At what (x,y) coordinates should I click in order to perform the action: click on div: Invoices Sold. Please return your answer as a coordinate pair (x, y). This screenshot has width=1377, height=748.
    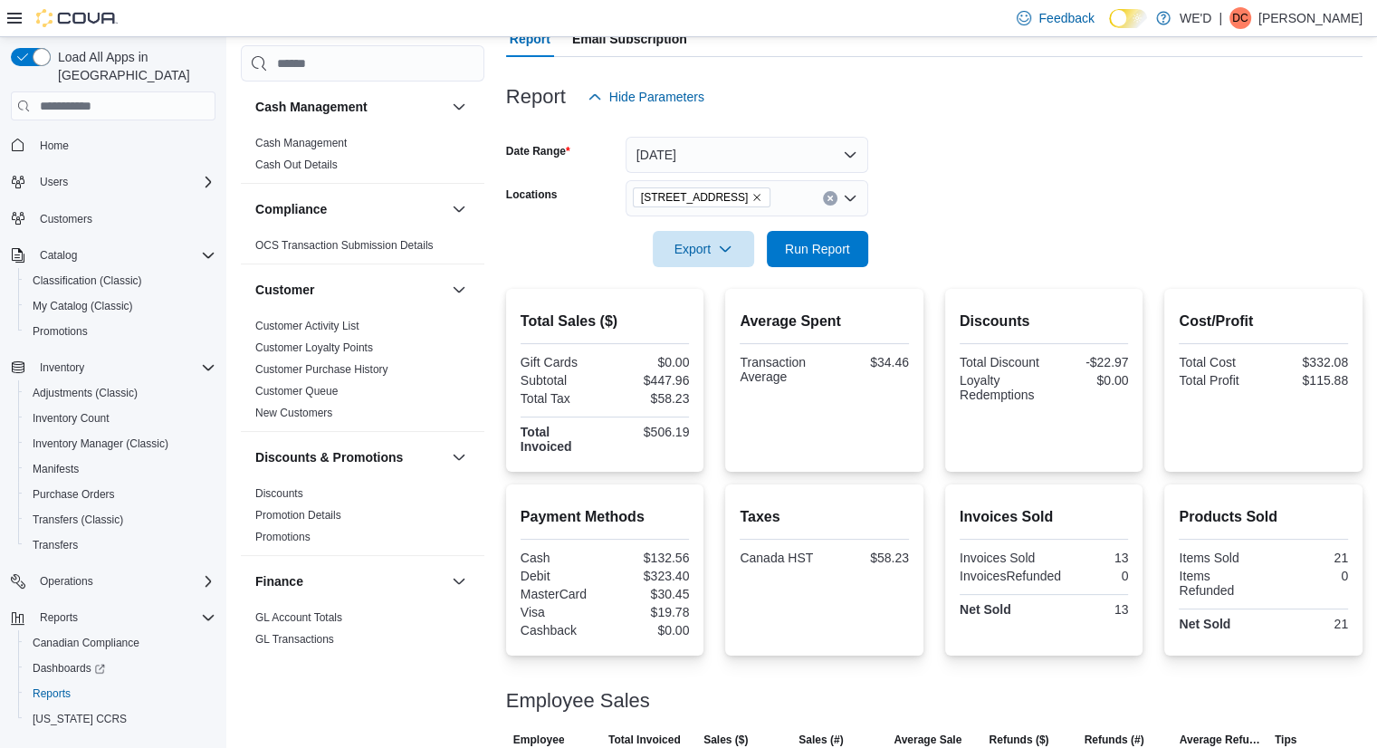
    Looking at the image, I should click on (999, 558).